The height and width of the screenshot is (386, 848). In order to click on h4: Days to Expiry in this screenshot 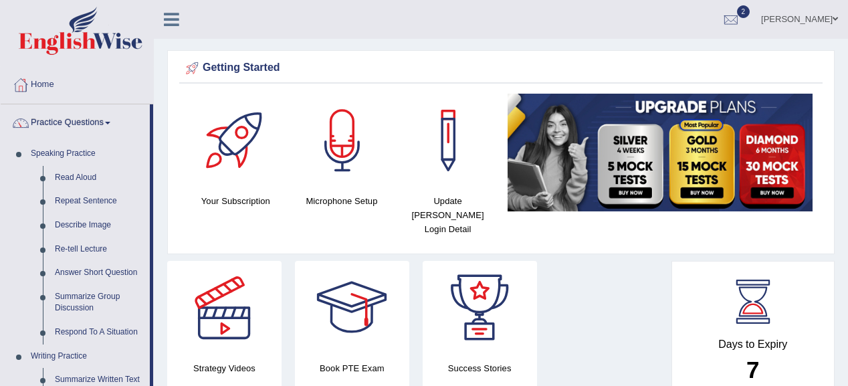, I will do `click(753, 344)`.